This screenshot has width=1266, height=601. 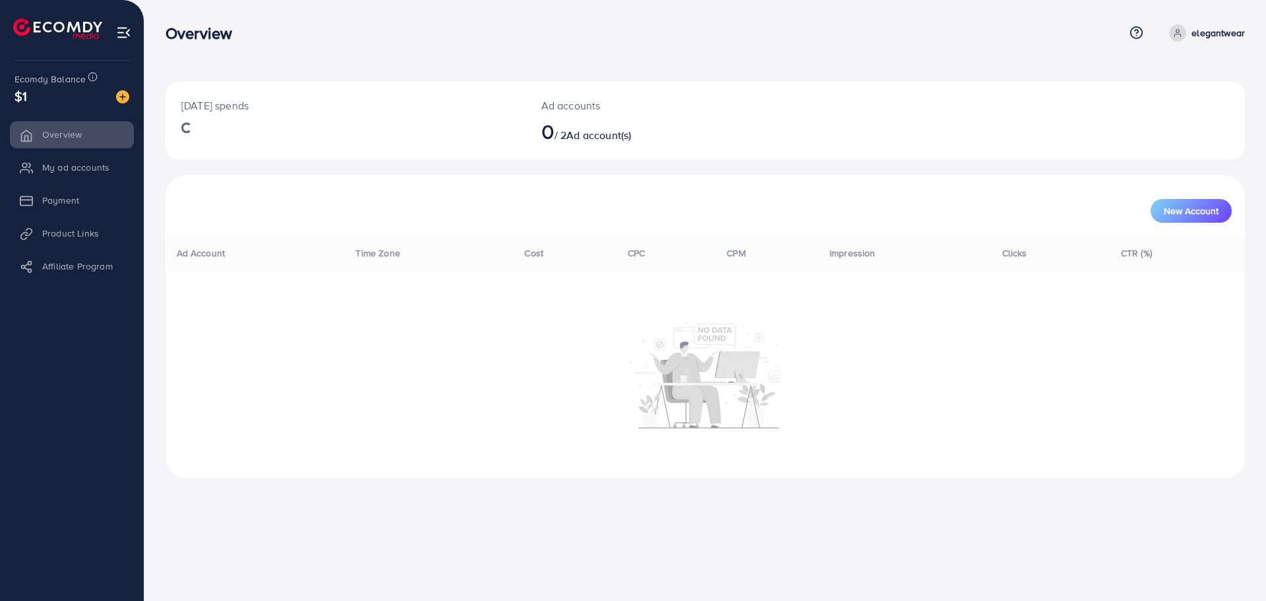 What do you see at coordinates (204, 33) in the screenshot?
I see `h3: Overview` at bounding box center [204, 33].